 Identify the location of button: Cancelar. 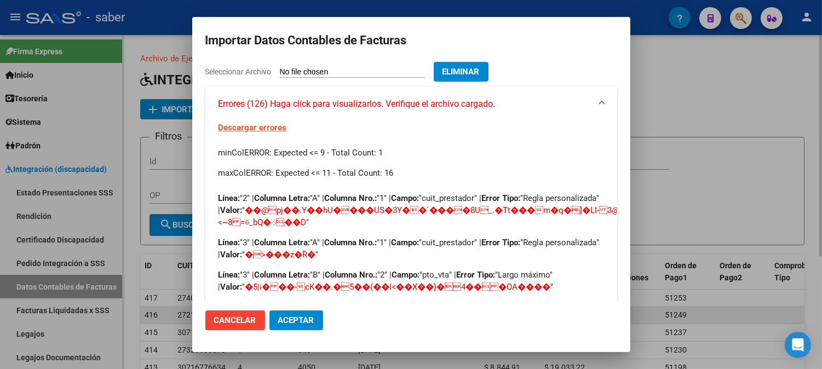
(235, 320).